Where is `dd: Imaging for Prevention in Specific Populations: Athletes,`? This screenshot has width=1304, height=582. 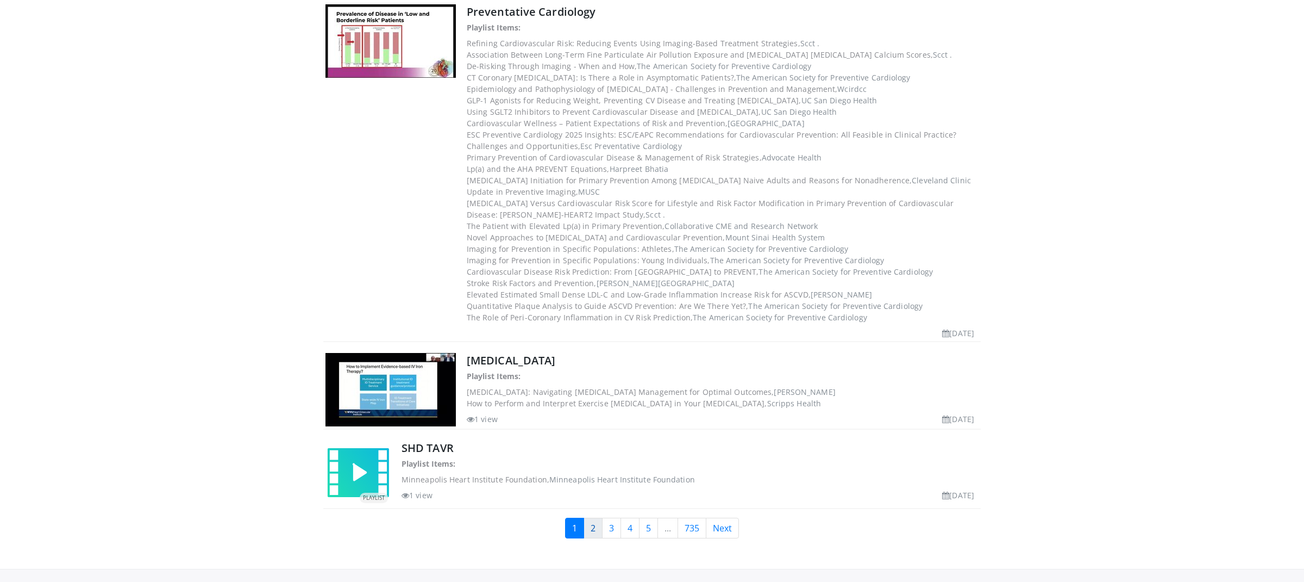 dd: Imaging for Prevention in Specific Populations: Athletes, is located at coordinates (723, 248).